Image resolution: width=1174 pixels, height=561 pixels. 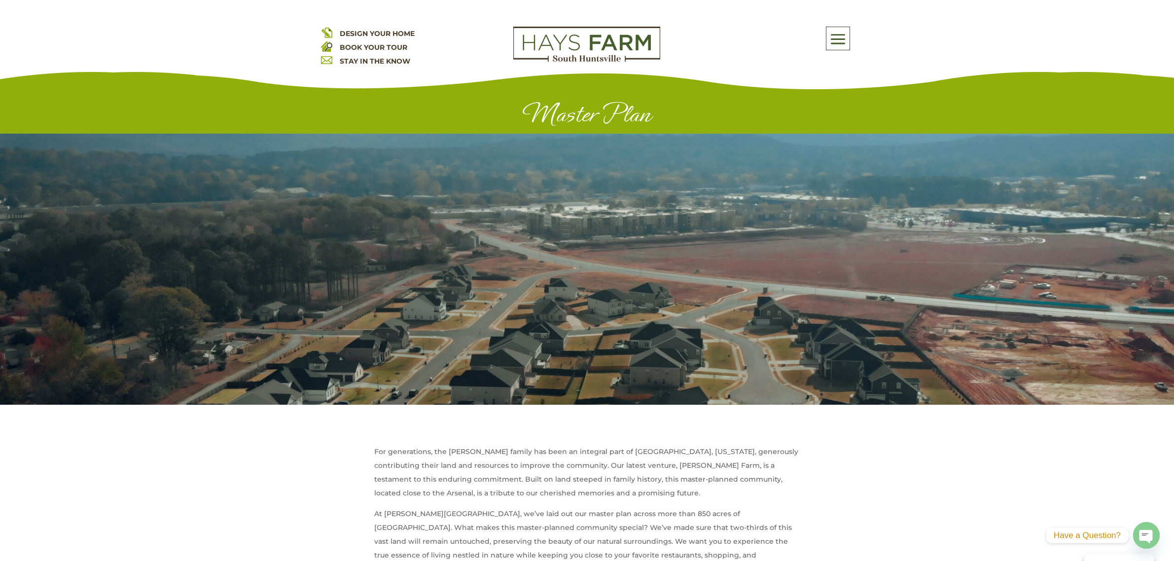 What do you see at coordinates (587, 44) in the screenshot?
I see `img: Logo` at bounding box center [587, 44].